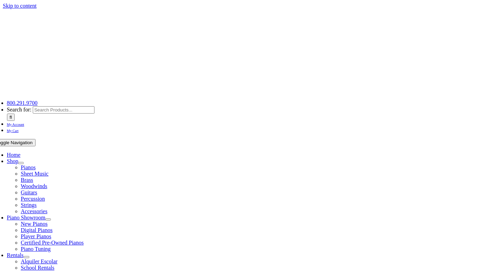  I want to click on button: Open submenu of Shop, so click(21, 163).